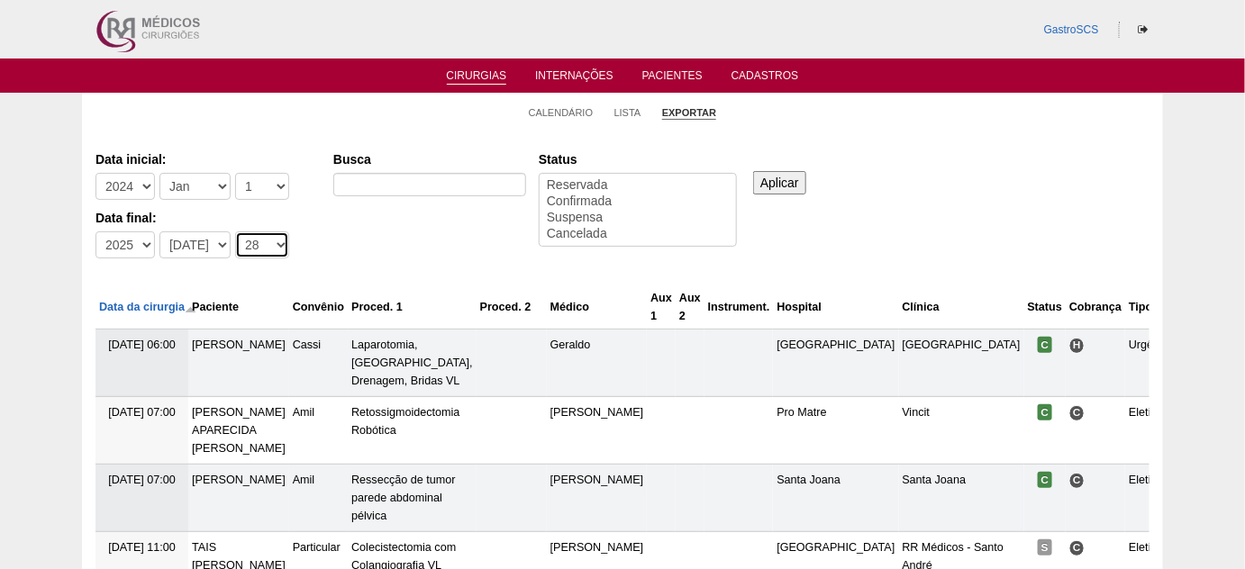 The width and height of the screenshot is (1245, 569). What do you see at coordinates (1071, 30) in the screenshot?
I see `a: GastroSCS` at bounding box center [1071, 30].